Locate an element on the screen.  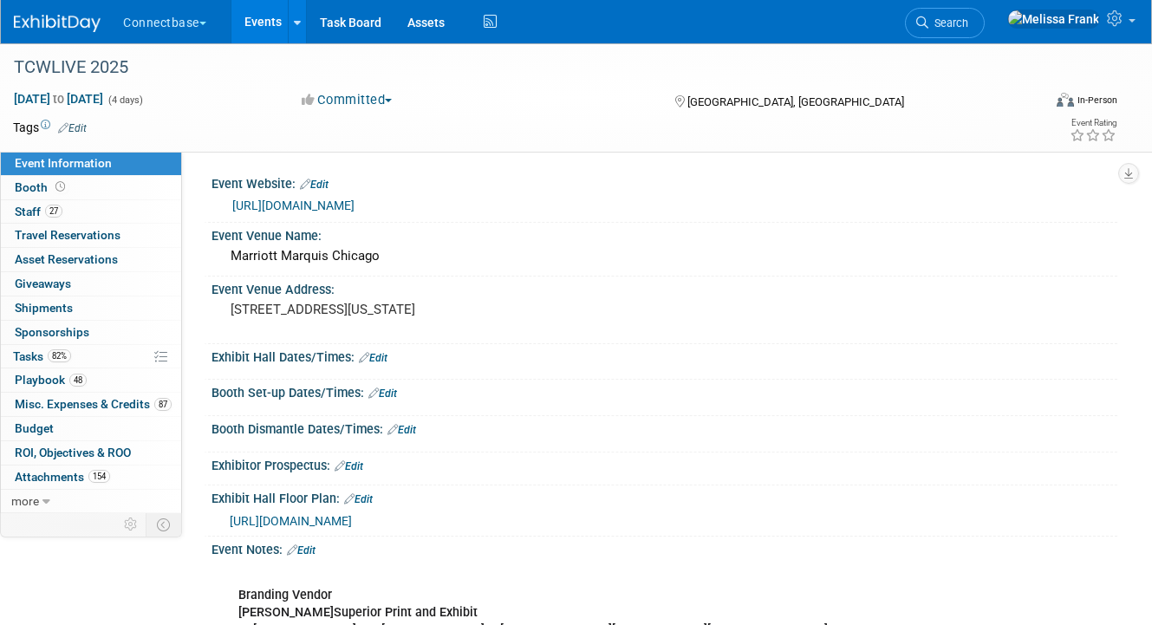
span: Misc. Expenses & Credits is located at coordinates (93, 404).